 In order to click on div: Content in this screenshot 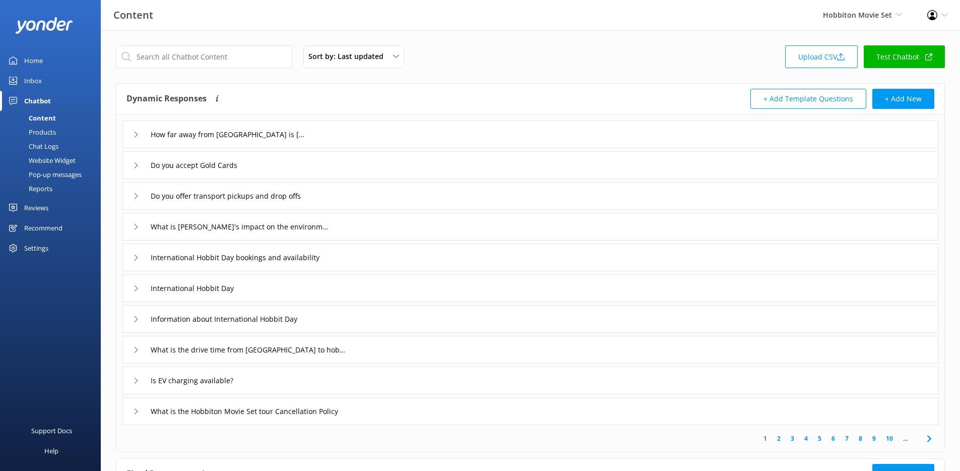, I will do `click(31, 118)`.